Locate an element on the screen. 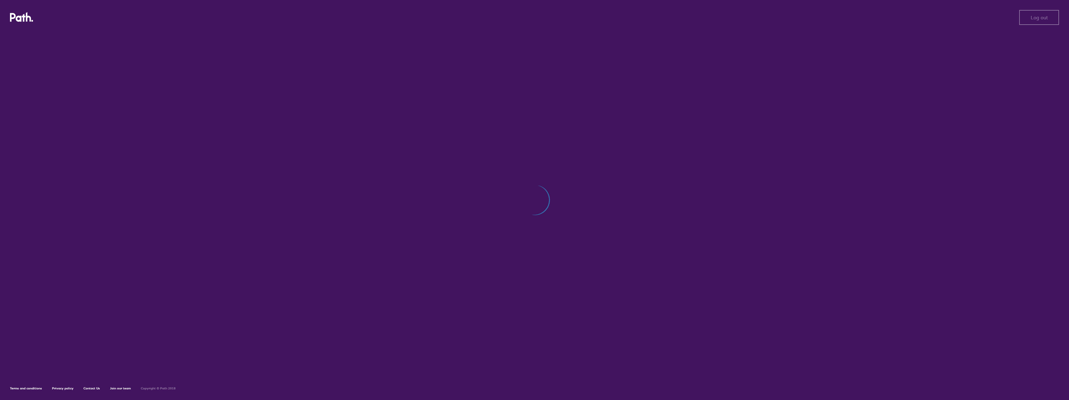  a: Terms and conditions is located at coordinates (26, 388).